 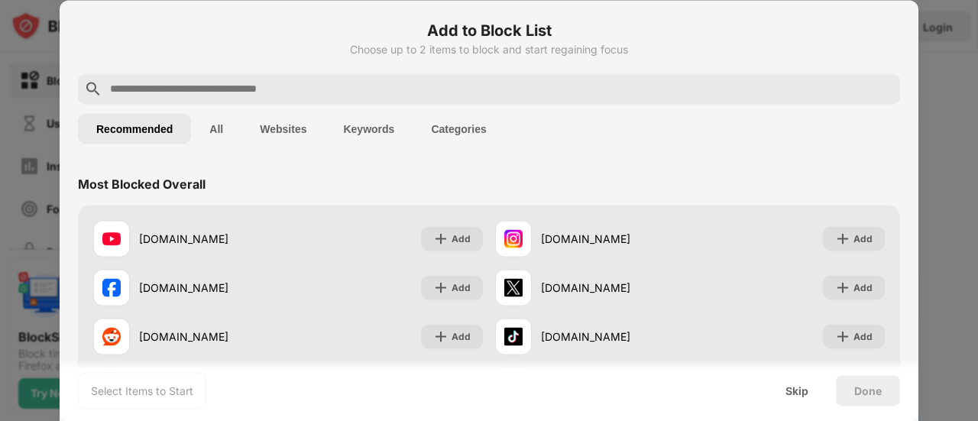 I want to click on button: Websites, so click(x=283, y=128).